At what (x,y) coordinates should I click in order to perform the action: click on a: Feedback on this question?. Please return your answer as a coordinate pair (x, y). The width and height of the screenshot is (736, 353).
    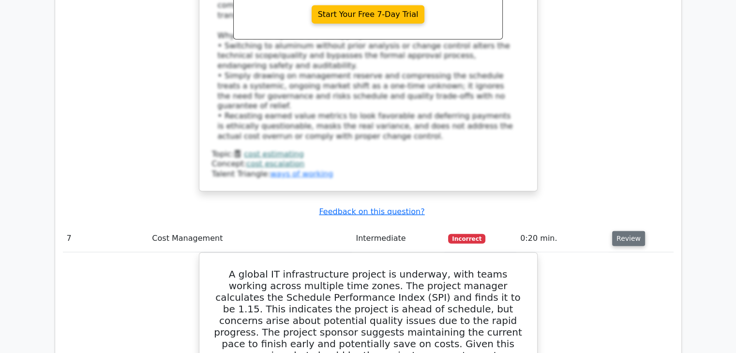
    Looking at the image, I should click on (372, 212).